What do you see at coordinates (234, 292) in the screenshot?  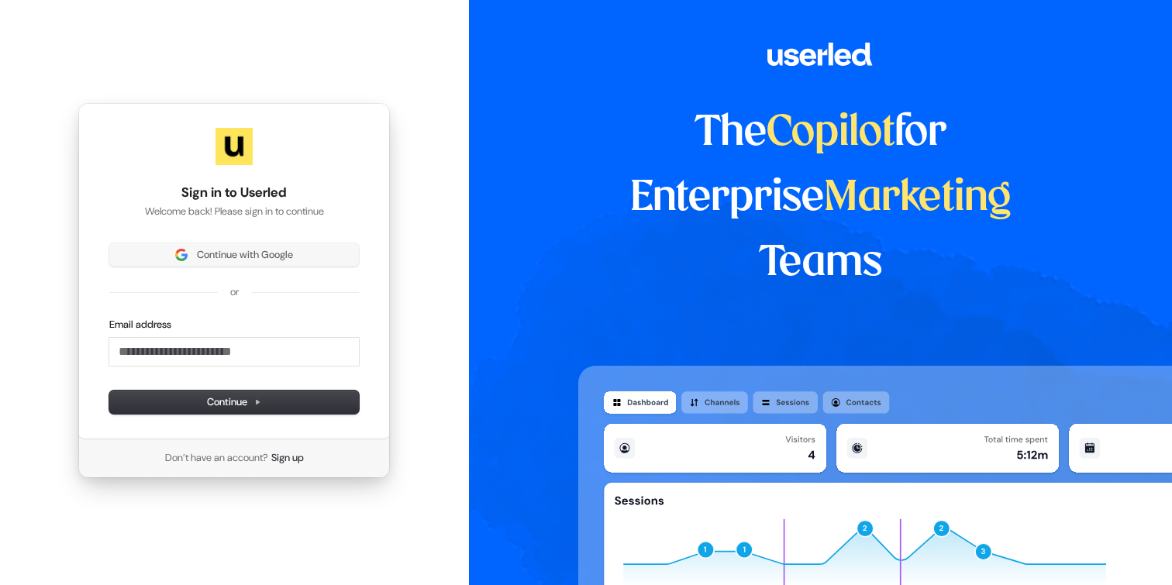 I see `p: or` at bounding box center [234, 292].